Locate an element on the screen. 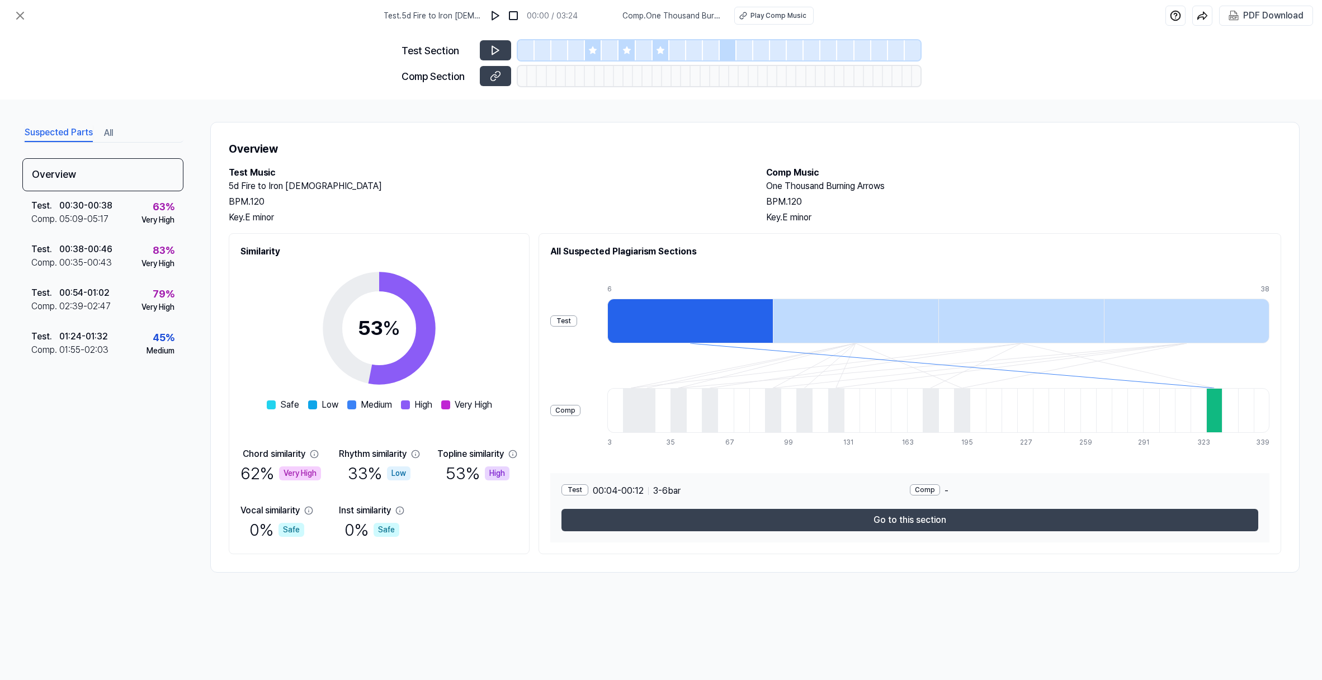 This screenshot has height=680, width=1322. span: High is located at coordinates (423, 405).